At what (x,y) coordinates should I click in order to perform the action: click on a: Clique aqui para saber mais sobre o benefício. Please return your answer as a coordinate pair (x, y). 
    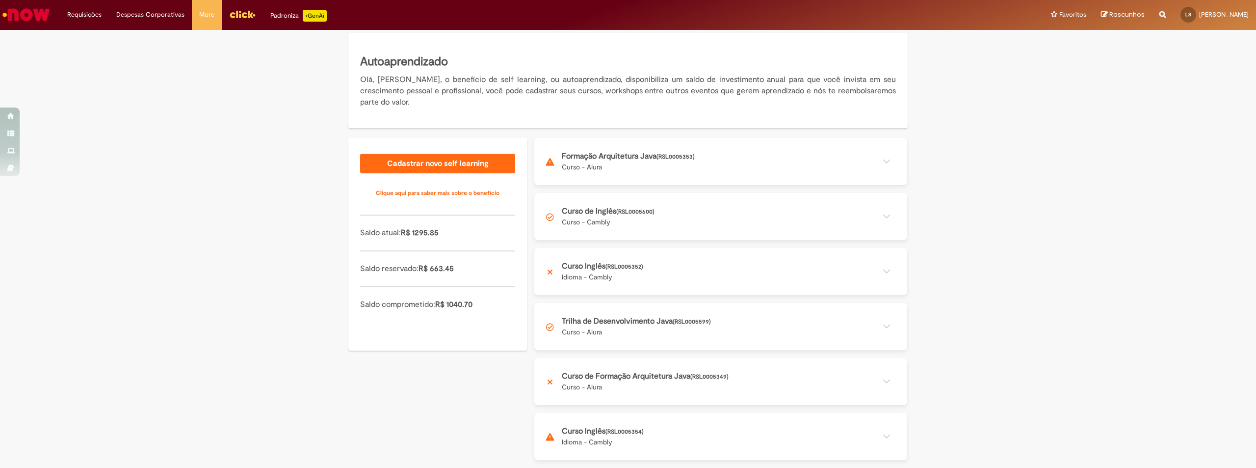
    Looking at the image, I should click on (438, 193).